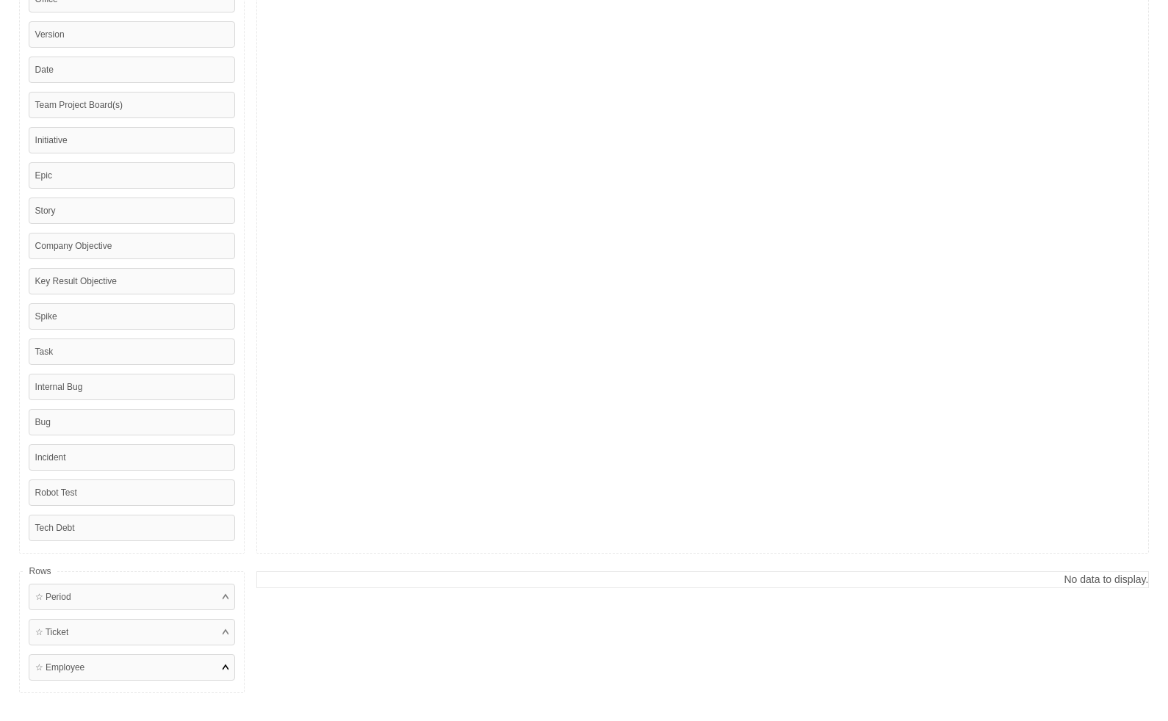 The width and height of the screenshot is (1168, 721). I want to click on div: ☆ Employee, so click(60, 668).